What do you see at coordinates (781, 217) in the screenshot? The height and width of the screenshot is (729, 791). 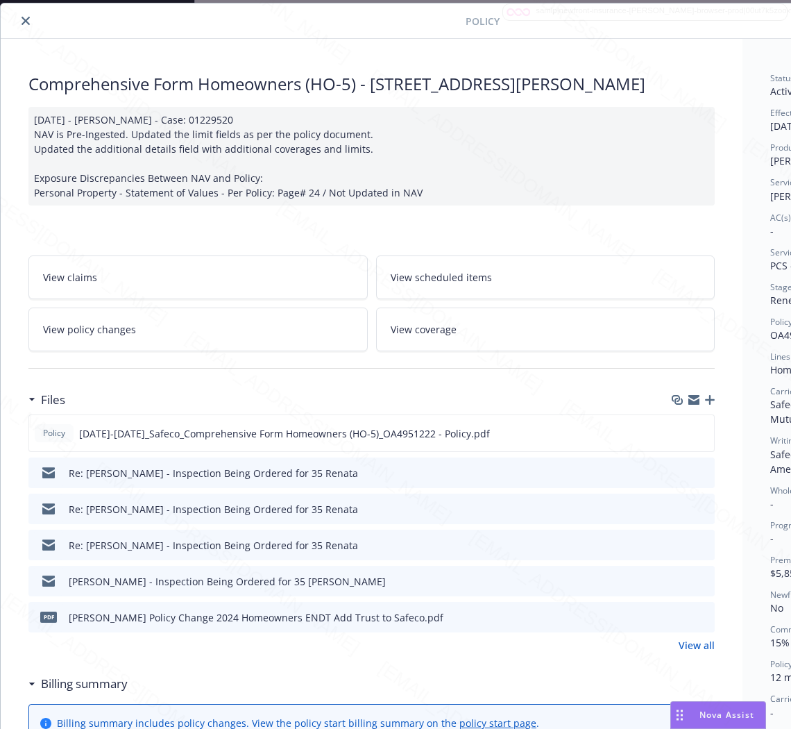 I see `span: AC(s)` at bounding box center [781, 217].